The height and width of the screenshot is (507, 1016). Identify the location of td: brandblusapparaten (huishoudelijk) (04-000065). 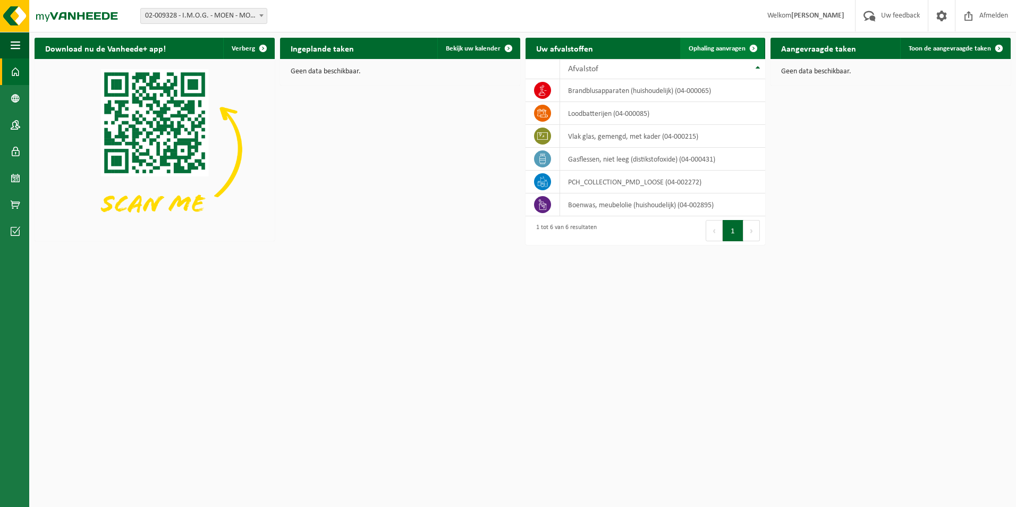
(663, 90).